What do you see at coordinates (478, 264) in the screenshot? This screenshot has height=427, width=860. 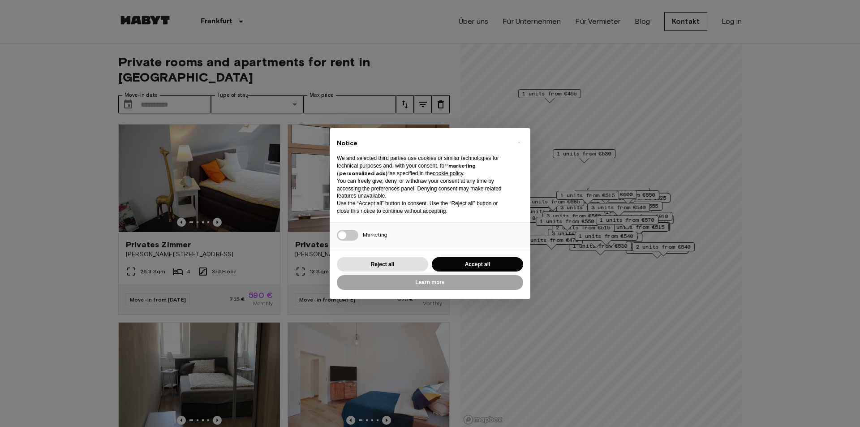 I see `button: Accept all` at bounding box center [478, 264].